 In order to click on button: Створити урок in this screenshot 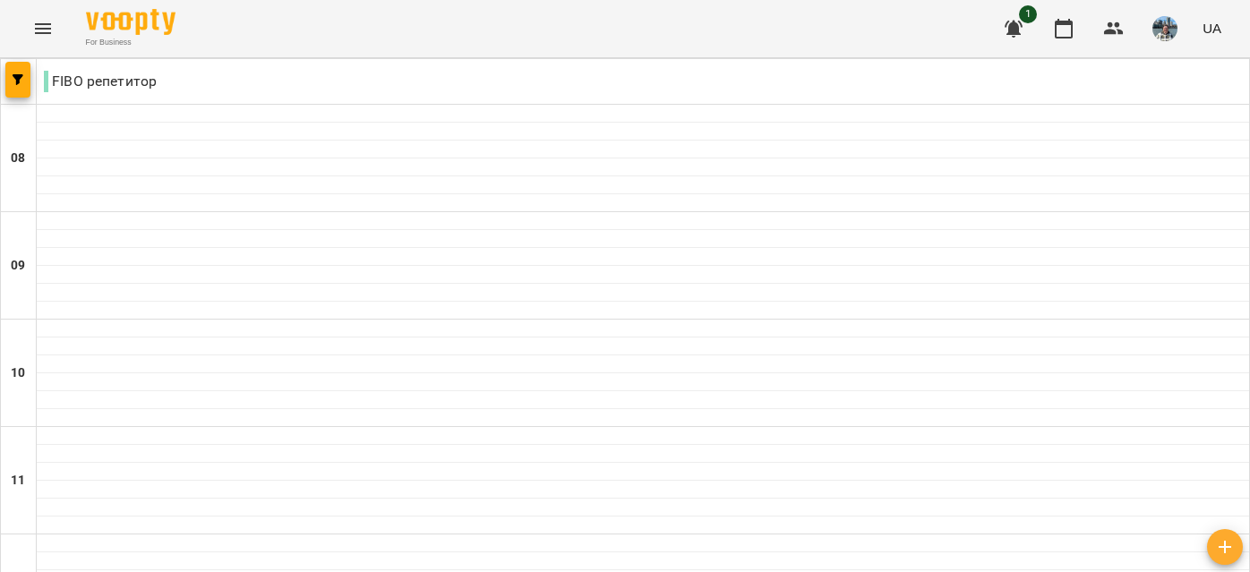, I will do `click(1224, 547)`.